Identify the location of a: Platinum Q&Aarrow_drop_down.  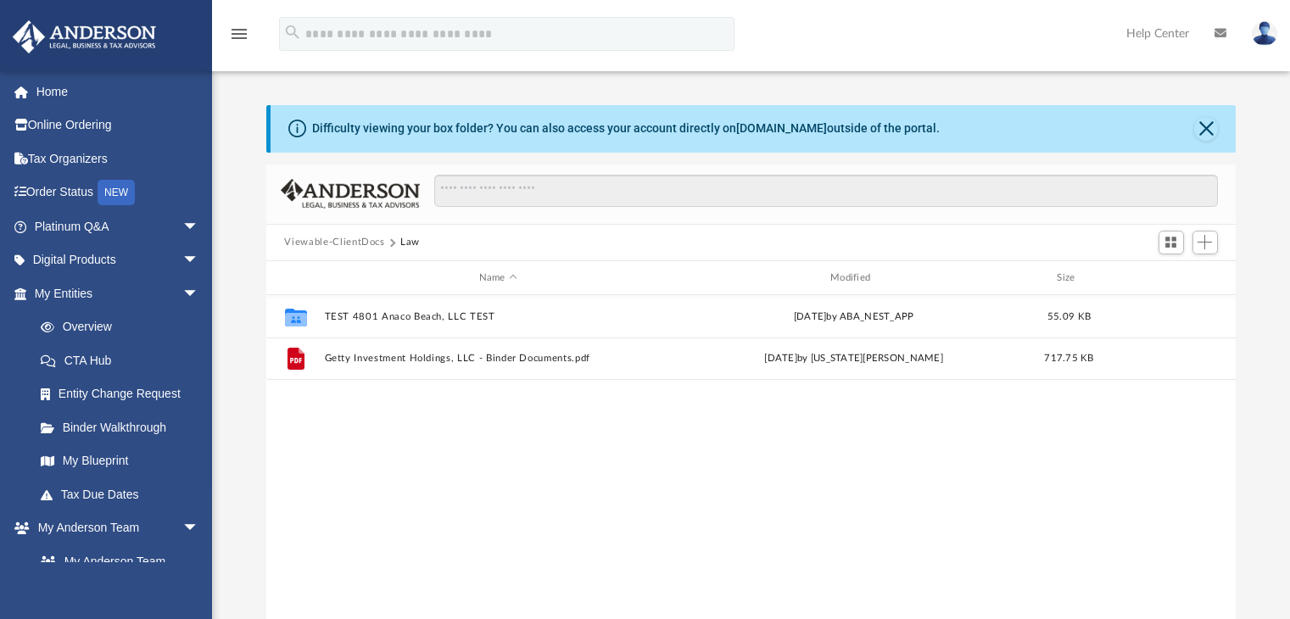
(118, 227).